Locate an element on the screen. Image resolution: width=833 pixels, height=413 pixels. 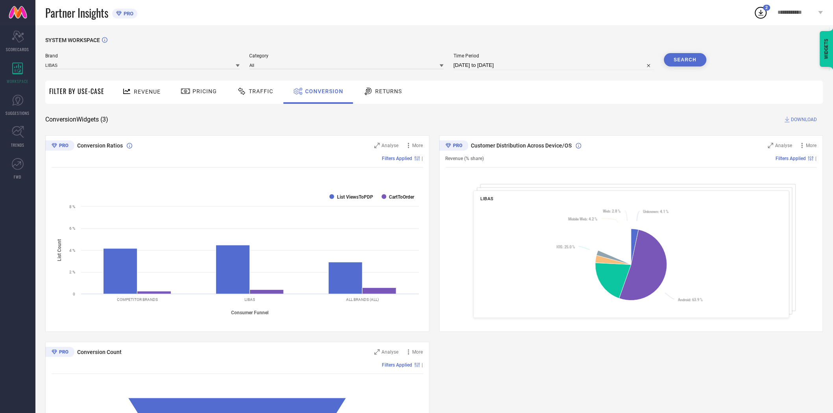
tspan: Mobile Web is located at coordinates (577, 219).